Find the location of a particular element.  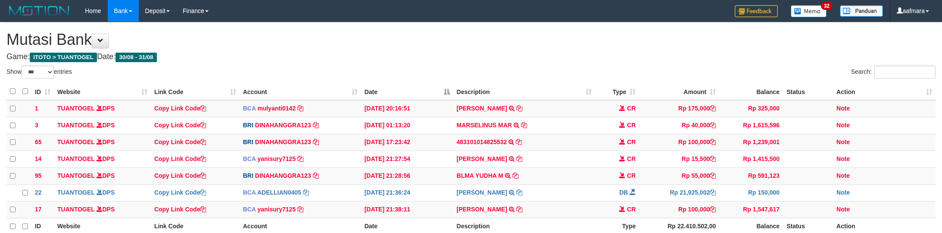

h1: Mutasi Bank is located at coordinates (471, 40).